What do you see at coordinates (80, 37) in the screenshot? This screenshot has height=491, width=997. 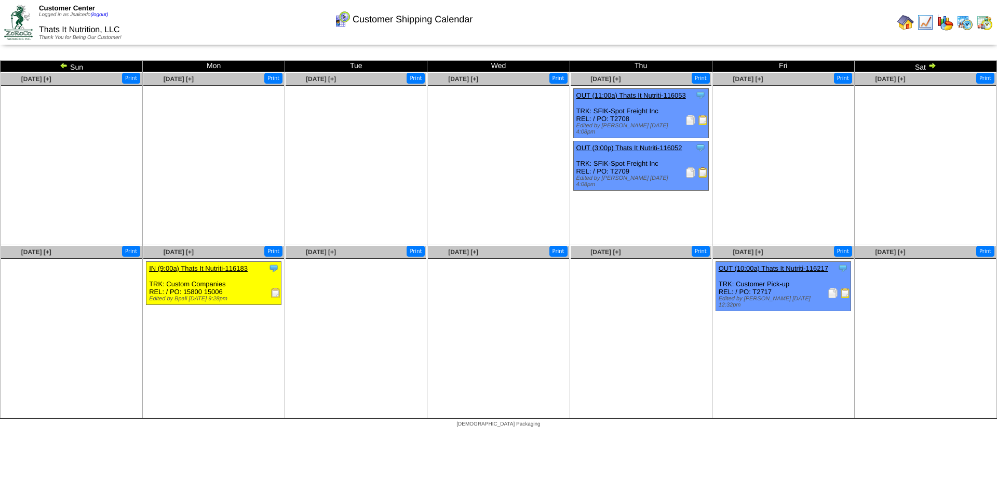 I see `span: Thank You for Being Our Customer!` at bounding box center [80, 37].